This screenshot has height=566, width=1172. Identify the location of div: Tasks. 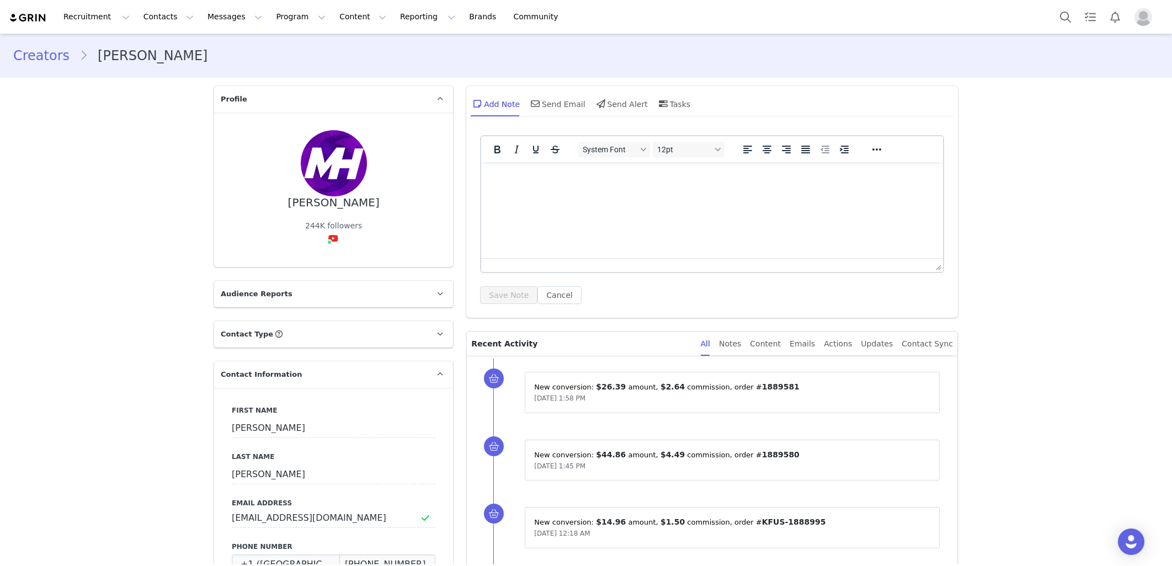
(674, 104).